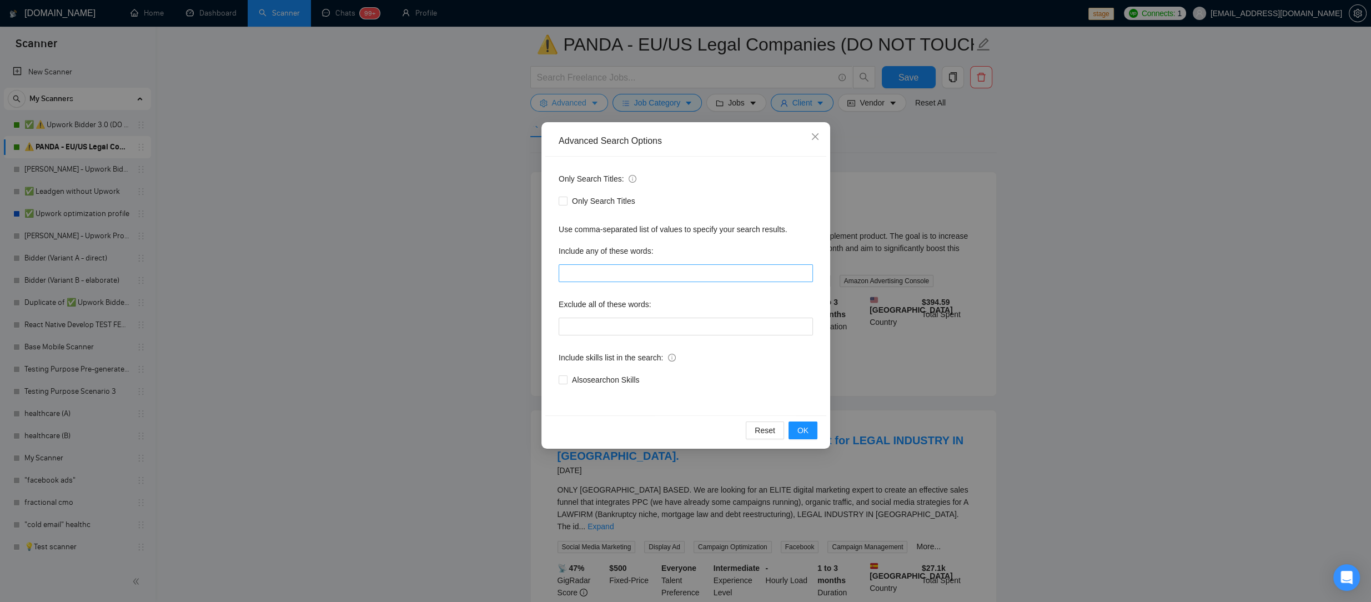 The width and height of the screenshot is (1371, 602). I want to click on span: Reset, so click(765, 430).